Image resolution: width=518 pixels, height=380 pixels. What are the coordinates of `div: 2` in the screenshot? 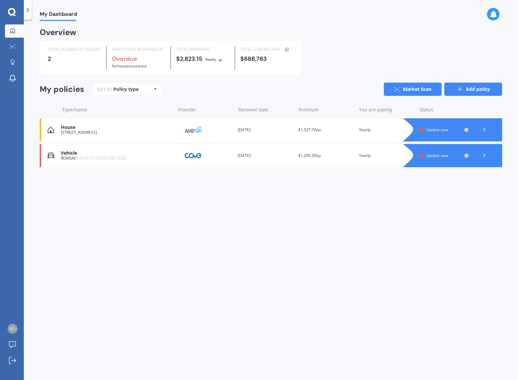 It's located at (74, 59).